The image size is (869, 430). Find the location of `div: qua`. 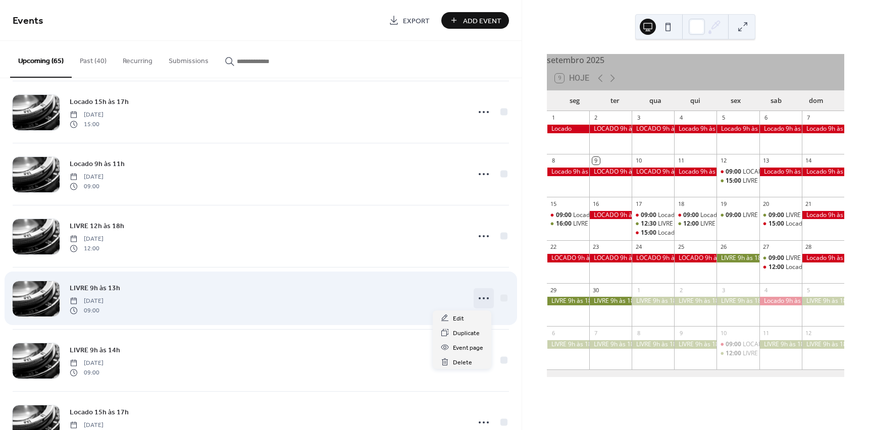

div: qua is located at coordinates (655, 101).